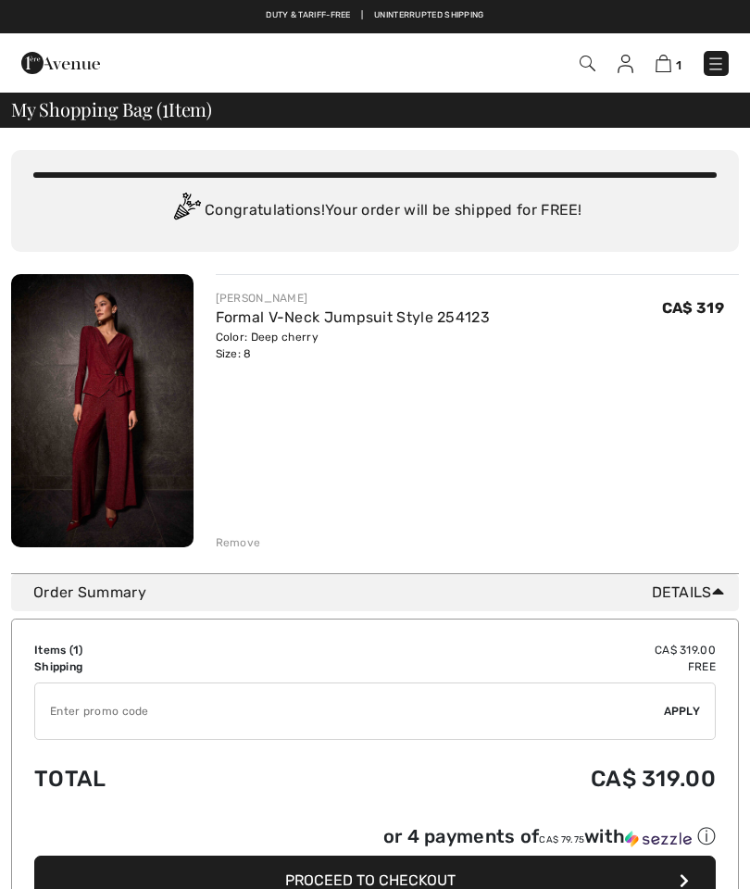 Image resolution: width=750 pixels, height=889 pixels. What do you see at coordinates (499, 667) in the screenshot?
I see `td: Free` at bounding box center [499, 667].